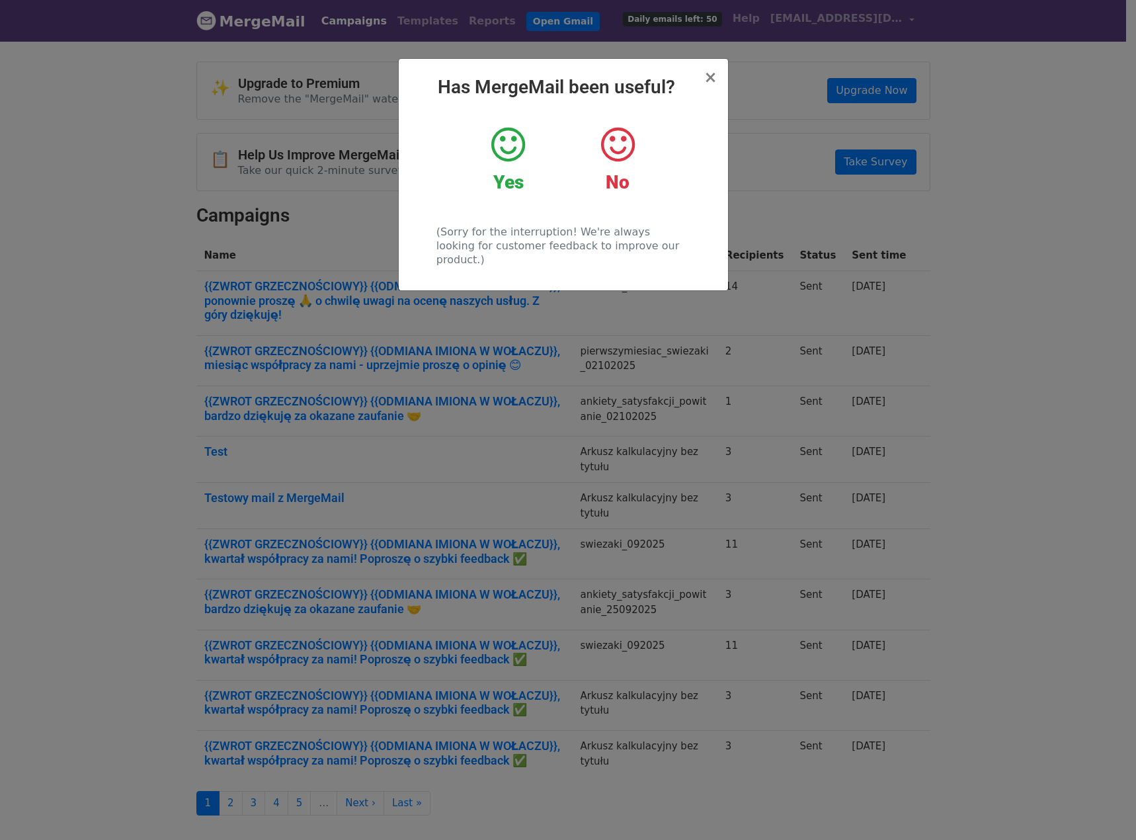  What do you see at coordinates (563, 245) in the screenshot?
I see `p: (Sorry for the interruption! We're always looking for customer feedback to improve our product.)` at bounding box center [563, 245].